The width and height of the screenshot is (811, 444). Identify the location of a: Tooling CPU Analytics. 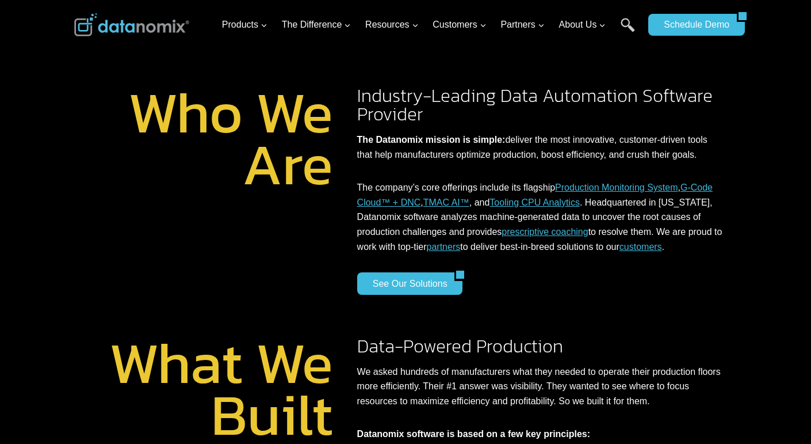
(535, 202).